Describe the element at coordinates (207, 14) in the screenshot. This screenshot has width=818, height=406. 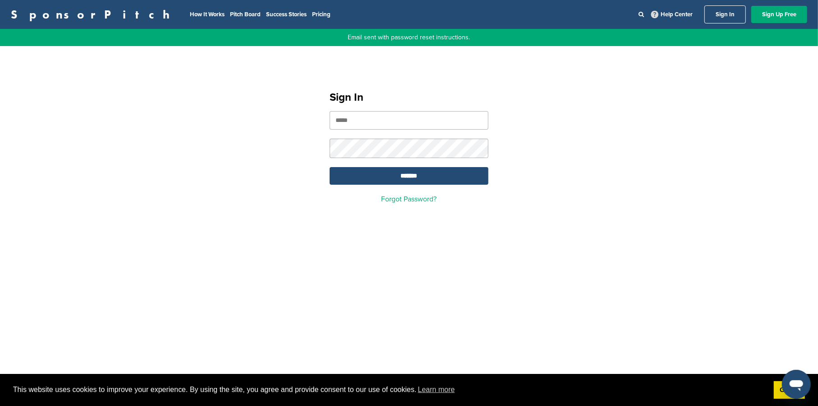
I see `a: How It Works` at that location.